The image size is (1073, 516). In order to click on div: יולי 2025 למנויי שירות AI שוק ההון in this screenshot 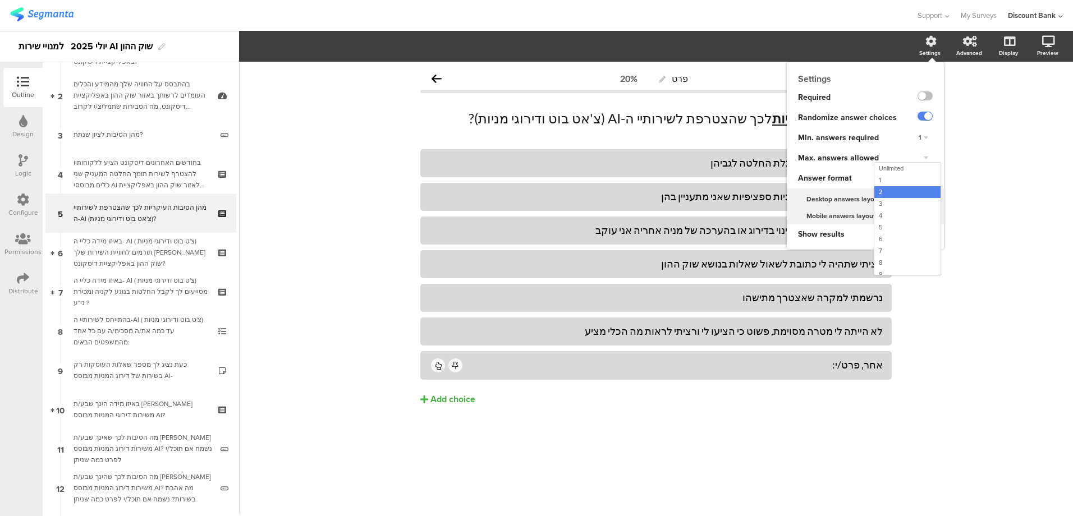, I will do `click(85, 47)`.